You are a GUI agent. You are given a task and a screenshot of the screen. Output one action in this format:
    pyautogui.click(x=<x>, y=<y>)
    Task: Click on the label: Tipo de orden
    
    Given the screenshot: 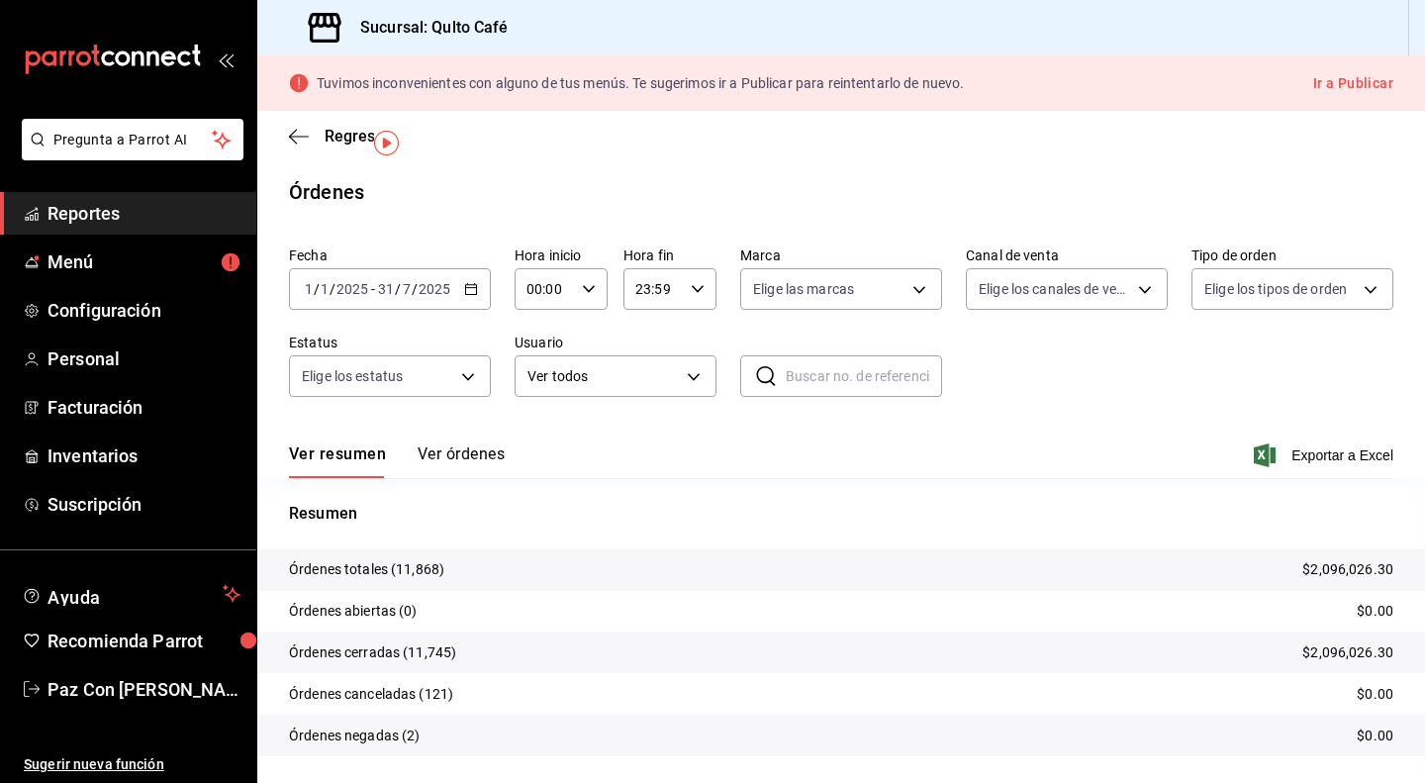 What is the action you would take?
    pyautogui.click(x=1292, y=255)
    